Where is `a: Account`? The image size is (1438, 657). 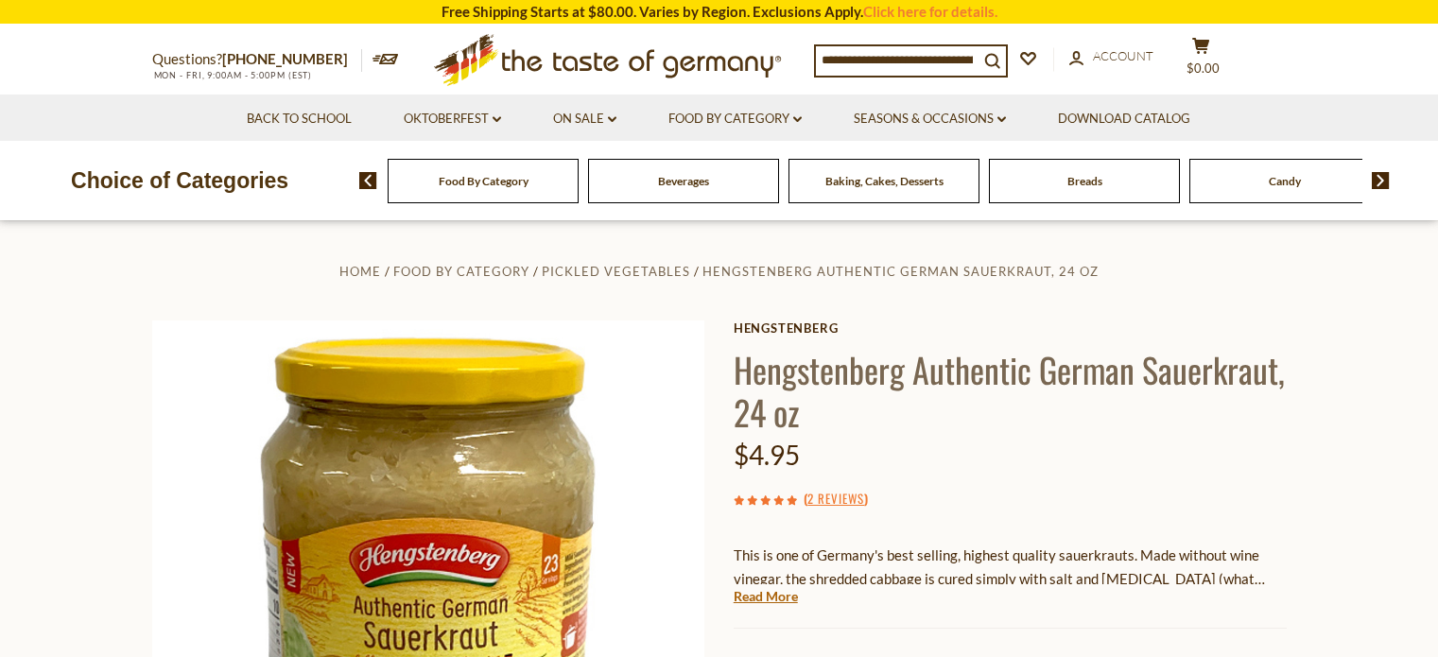
a: Account is located at coordinates (1111, 57).